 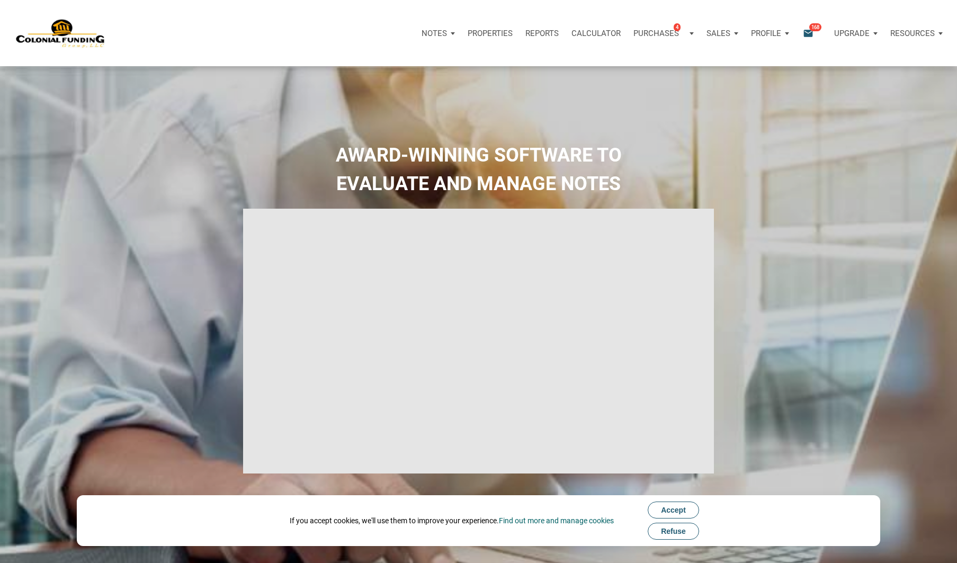 What do you see at coordinates (478, 169) in the screenshot?
I see `h2: AWARD-WINNING SOFTWARE TO EVALUATE AND MANAGE NOTES` at bounding box center [478, 169].